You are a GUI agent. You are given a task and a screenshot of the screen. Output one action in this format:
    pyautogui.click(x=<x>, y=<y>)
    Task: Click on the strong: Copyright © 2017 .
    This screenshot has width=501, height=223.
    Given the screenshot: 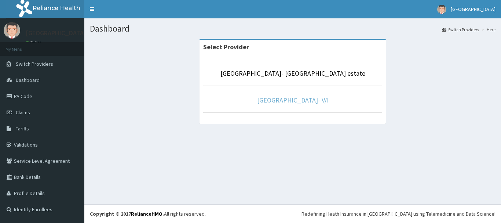 What is the action you would take?
    pyautogui.click(x=127, y=214)
    